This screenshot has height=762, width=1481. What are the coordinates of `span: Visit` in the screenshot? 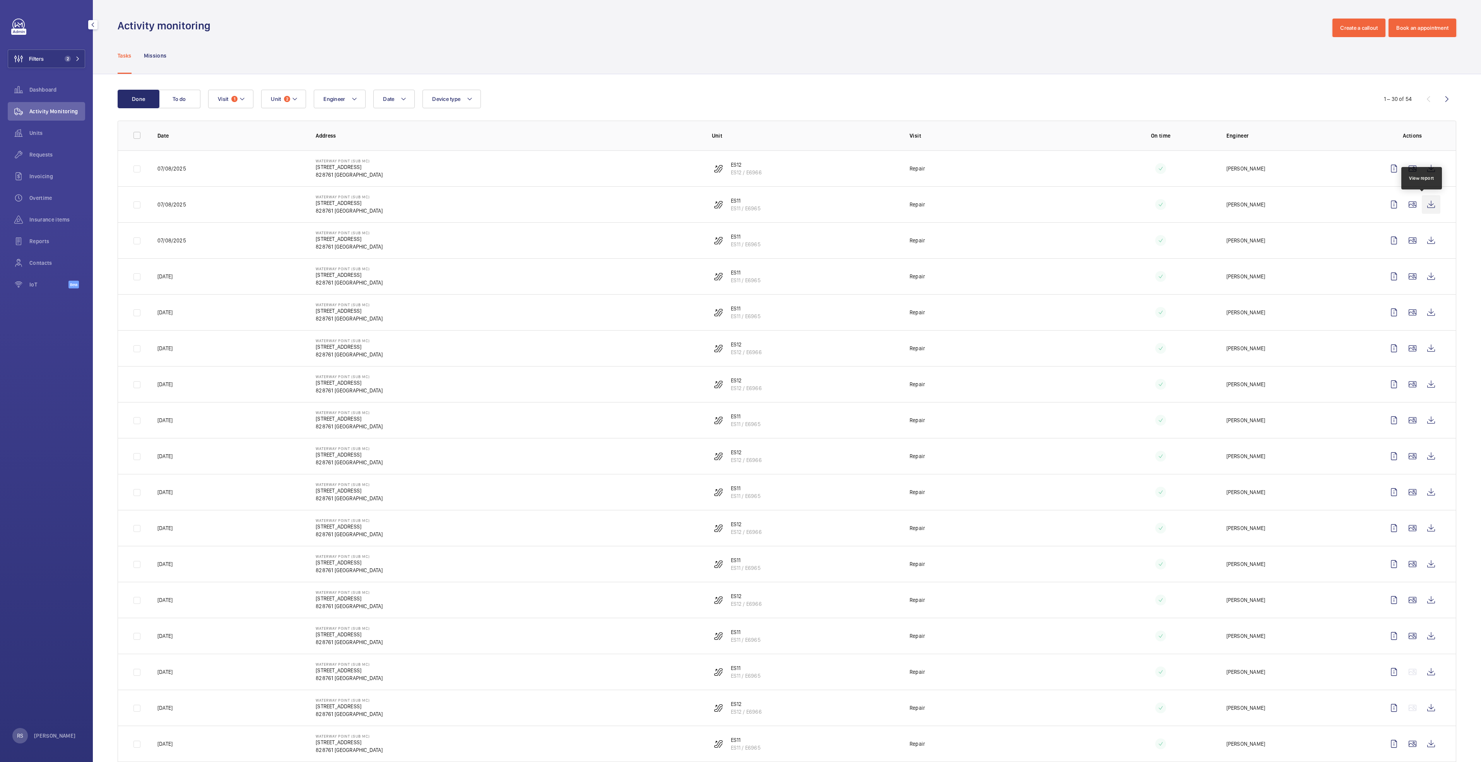 It's located at (223, 99).